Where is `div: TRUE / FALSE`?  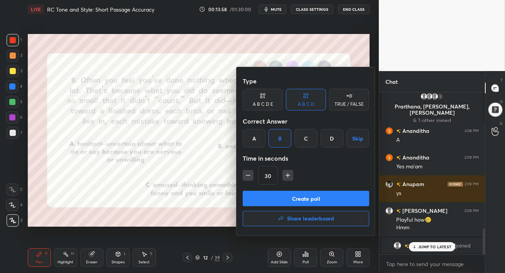
div: TRUE / FALSE is located at coordinates (349, 104).